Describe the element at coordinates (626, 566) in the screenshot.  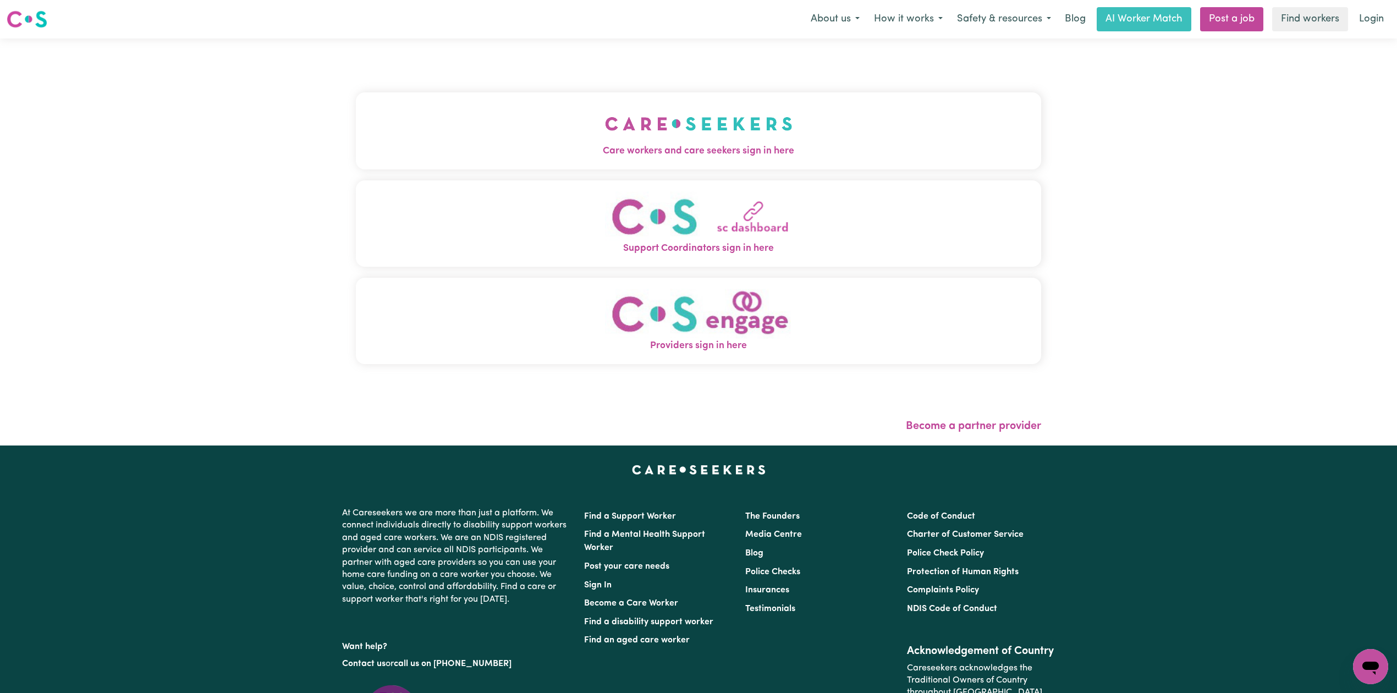
I see `a: Post your care needs` at that location.